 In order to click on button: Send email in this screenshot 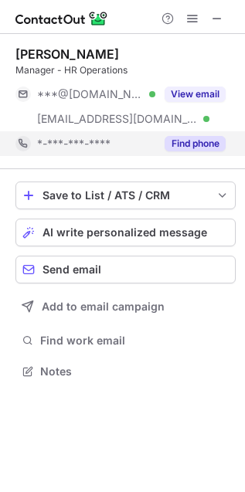, I will do `click(125, 270)`.